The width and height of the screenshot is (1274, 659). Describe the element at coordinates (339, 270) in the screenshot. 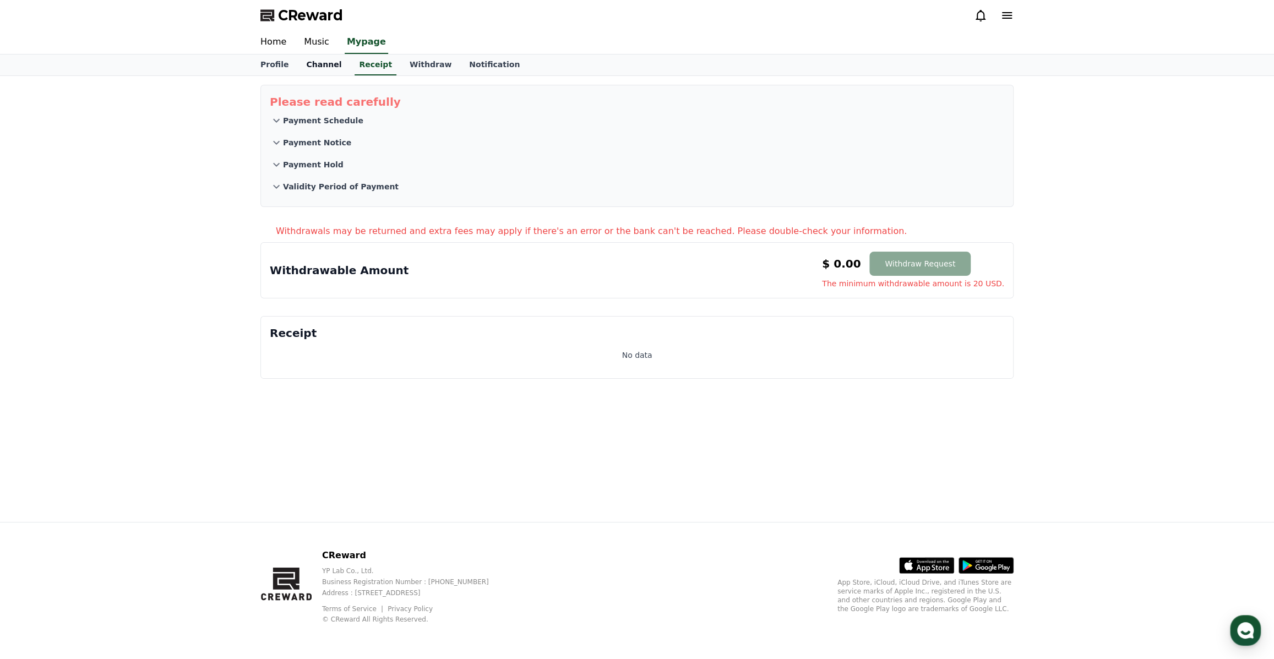

I see `p: Withdrawable Amount` at that location.